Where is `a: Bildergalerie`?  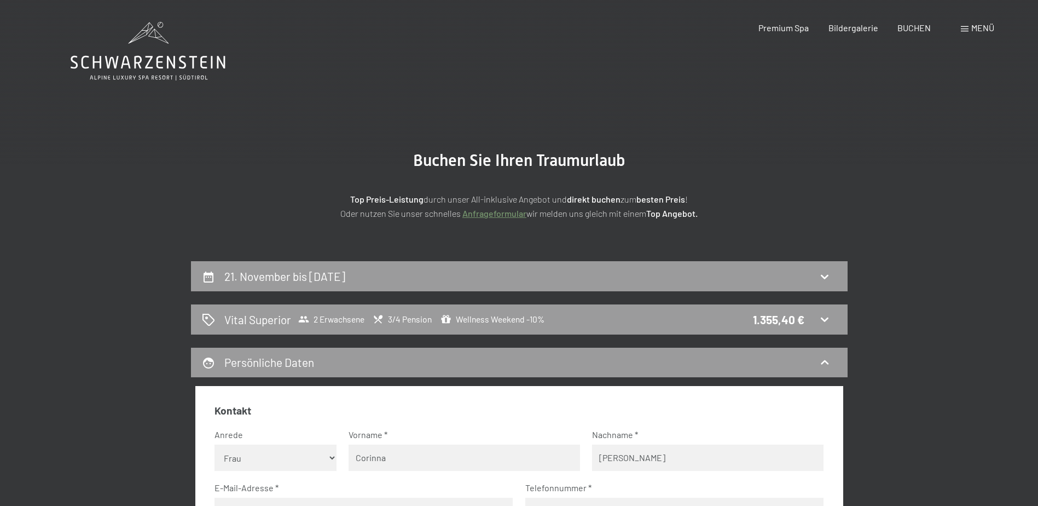 a: Bildergalerie is located at coordinates (853, 27).